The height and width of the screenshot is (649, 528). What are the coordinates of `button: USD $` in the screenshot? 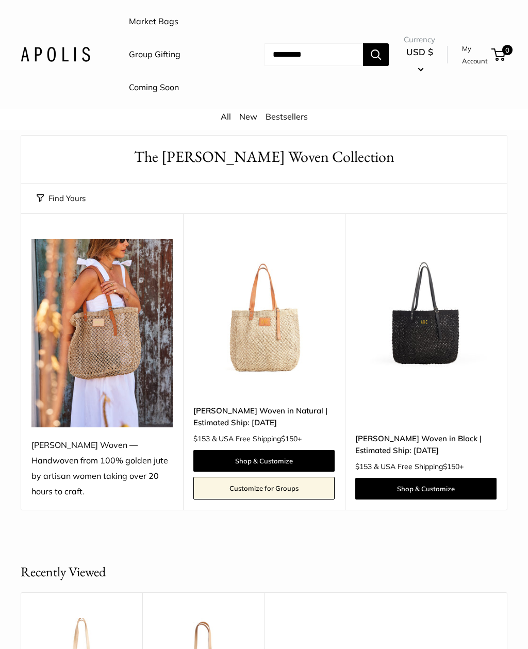 It's located at (419, 60).